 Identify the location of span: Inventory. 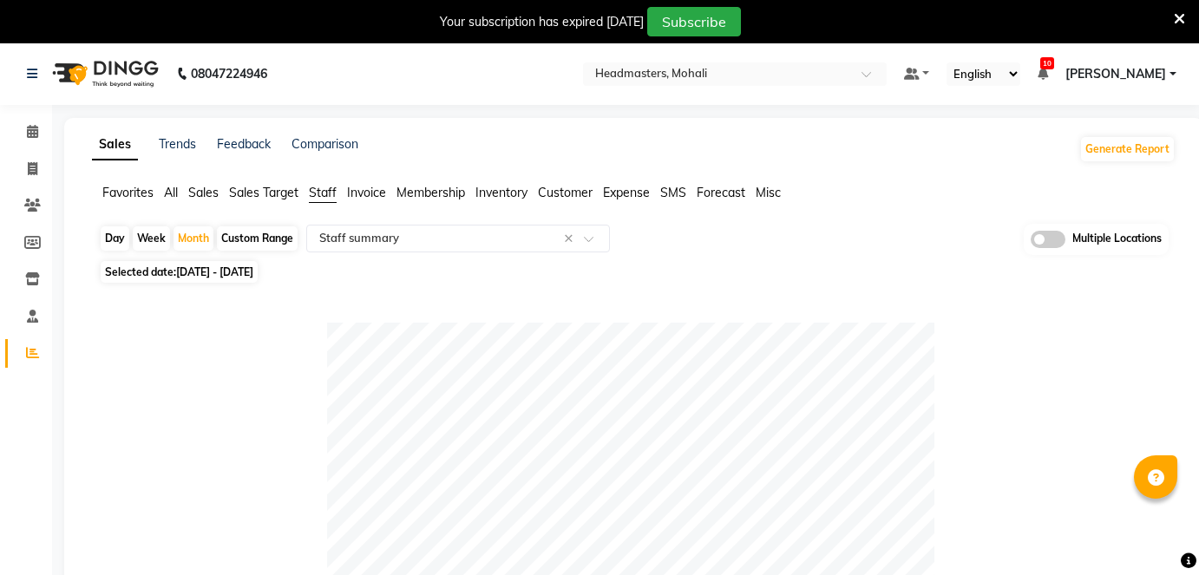
(501, 193).